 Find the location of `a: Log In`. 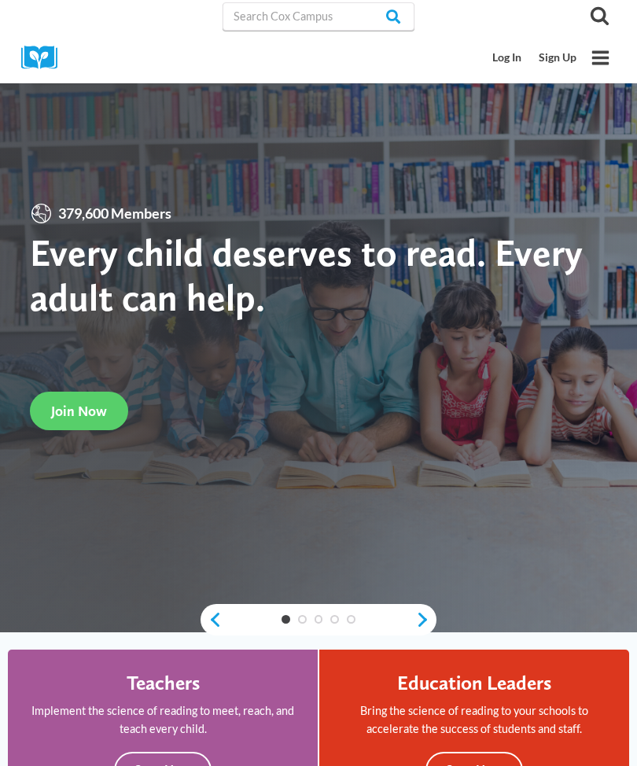

a: Log In is located at coordinates (507, 57).